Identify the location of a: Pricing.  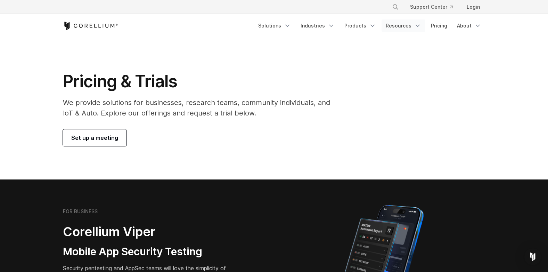
(439, 26).